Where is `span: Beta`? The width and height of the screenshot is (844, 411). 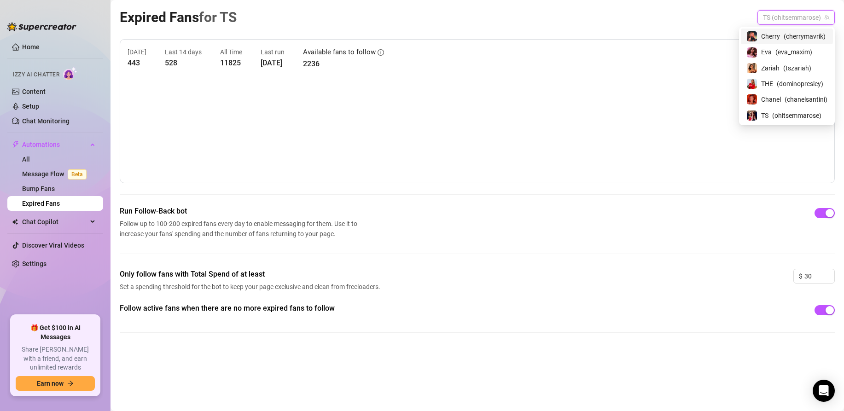 span: Beta is located at coordinates (77, 175).